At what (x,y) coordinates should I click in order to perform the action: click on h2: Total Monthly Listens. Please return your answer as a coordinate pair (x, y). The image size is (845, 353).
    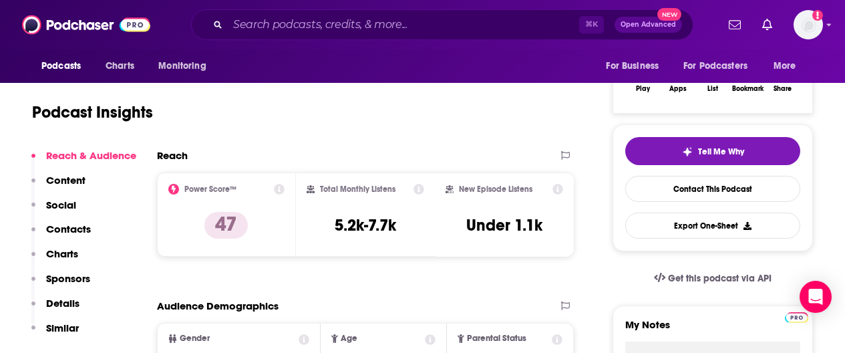
    Looking at the image, I should click on (357, 189).